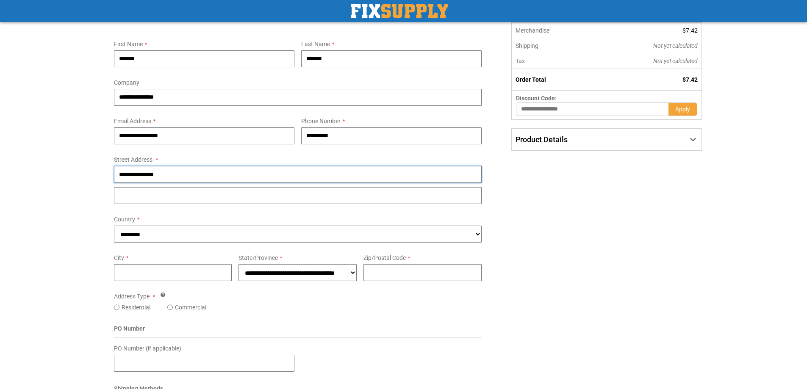 This screenshot has width=807, height=389. What do you see at coordinates (683, 109) in the screenshot?
I see `button: Apply` at bounding box center [683, 109].